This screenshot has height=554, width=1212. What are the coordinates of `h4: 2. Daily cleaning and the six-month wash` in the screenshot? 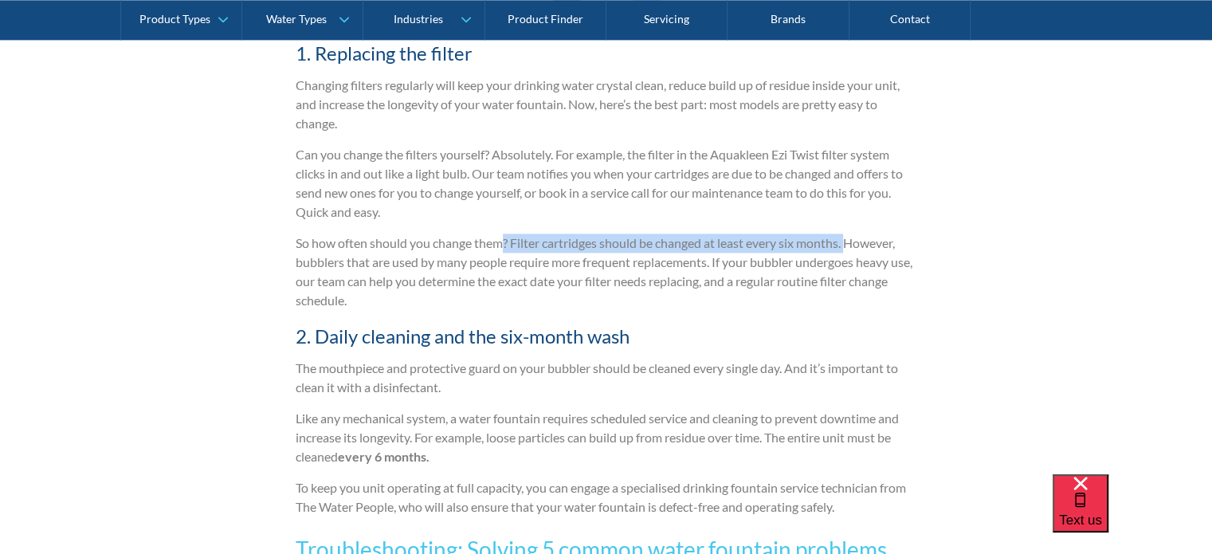 It's located at (606, 336).